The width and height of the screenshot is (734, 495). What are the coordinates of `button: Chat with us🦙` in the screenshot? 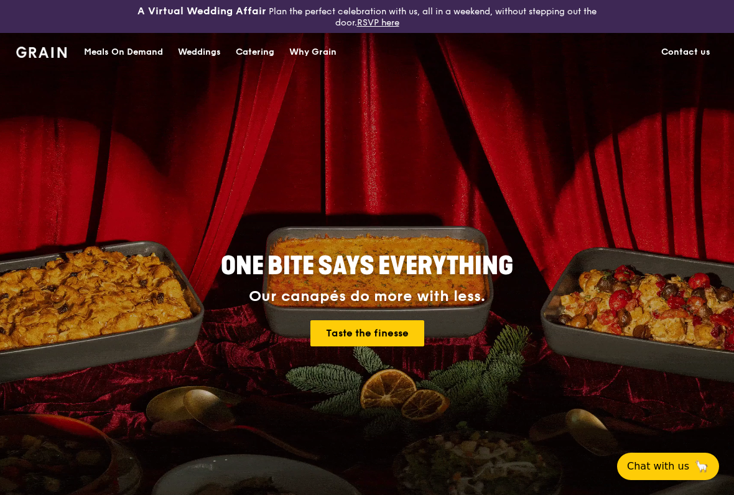 It's located at (668, 467).